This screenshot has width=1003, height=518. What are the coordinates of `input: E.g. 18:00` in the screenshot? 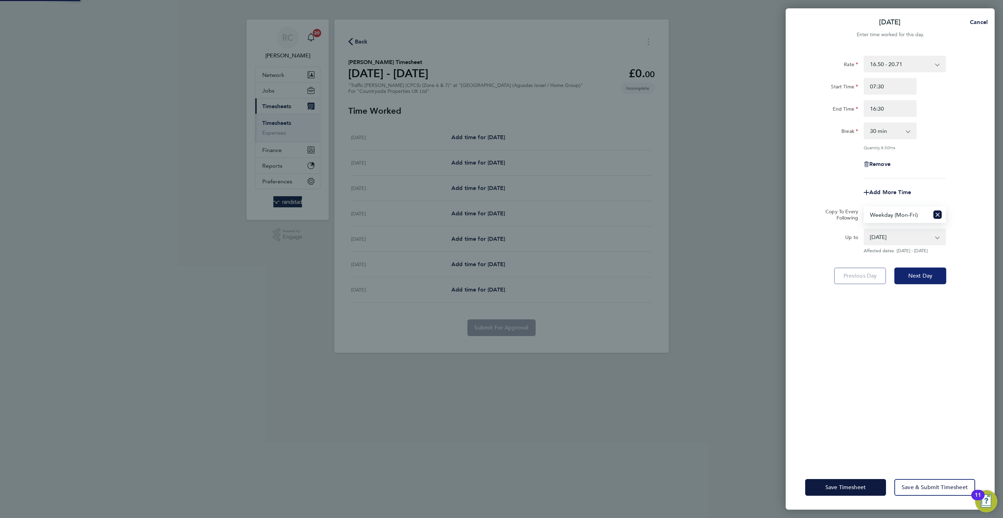 It's located at (890, 109).